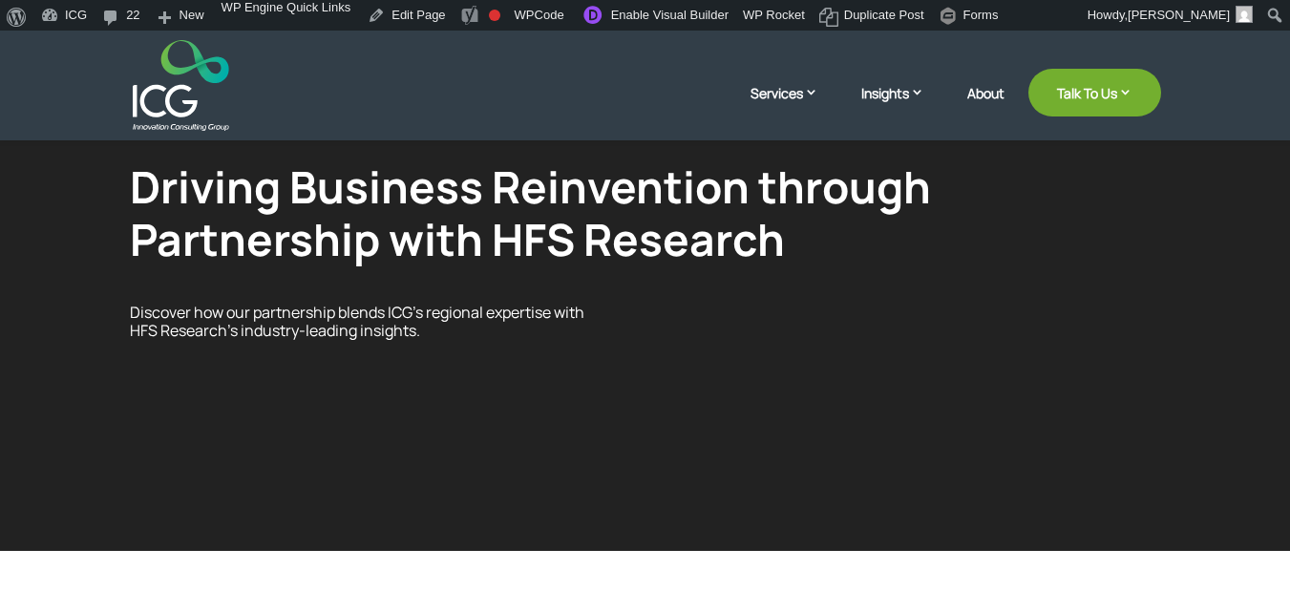  What do you see at coordinates (530, 186) in the screenshot?
I see `span: Driving Business Reinvention through` at bounding box center [530, 186].